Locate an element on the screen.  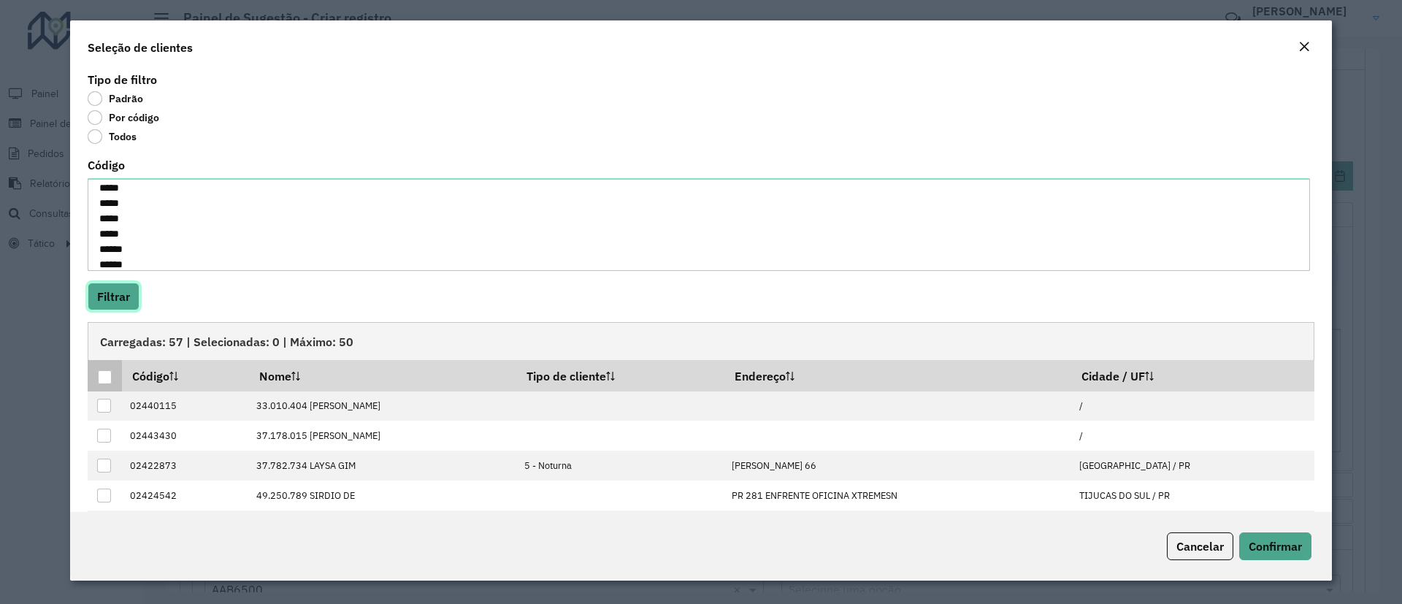
td: 02426245 is located at coordinates (185, 525).